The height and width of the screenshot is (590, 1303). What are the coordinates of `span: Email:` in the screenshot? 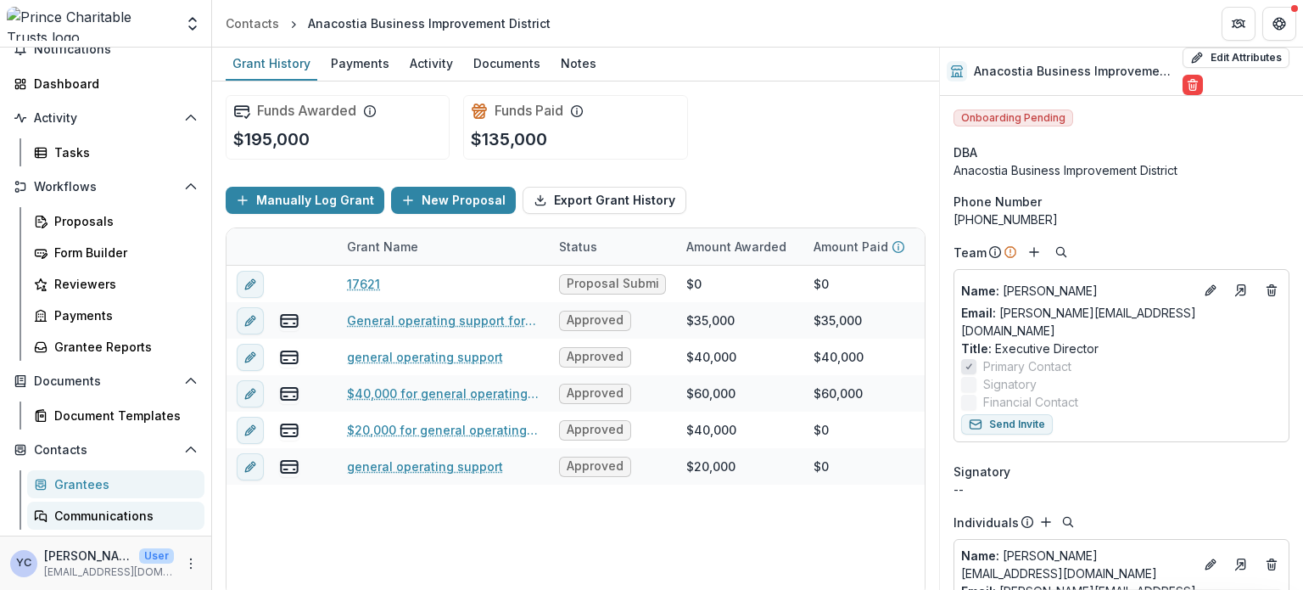 It's located at (978, 312).